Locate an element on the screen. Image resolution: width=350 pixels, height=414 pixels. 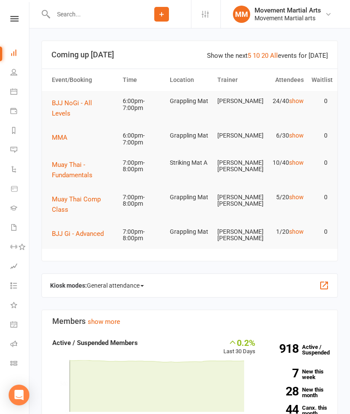
a: Dashboard is located at coordinates (20, 54).